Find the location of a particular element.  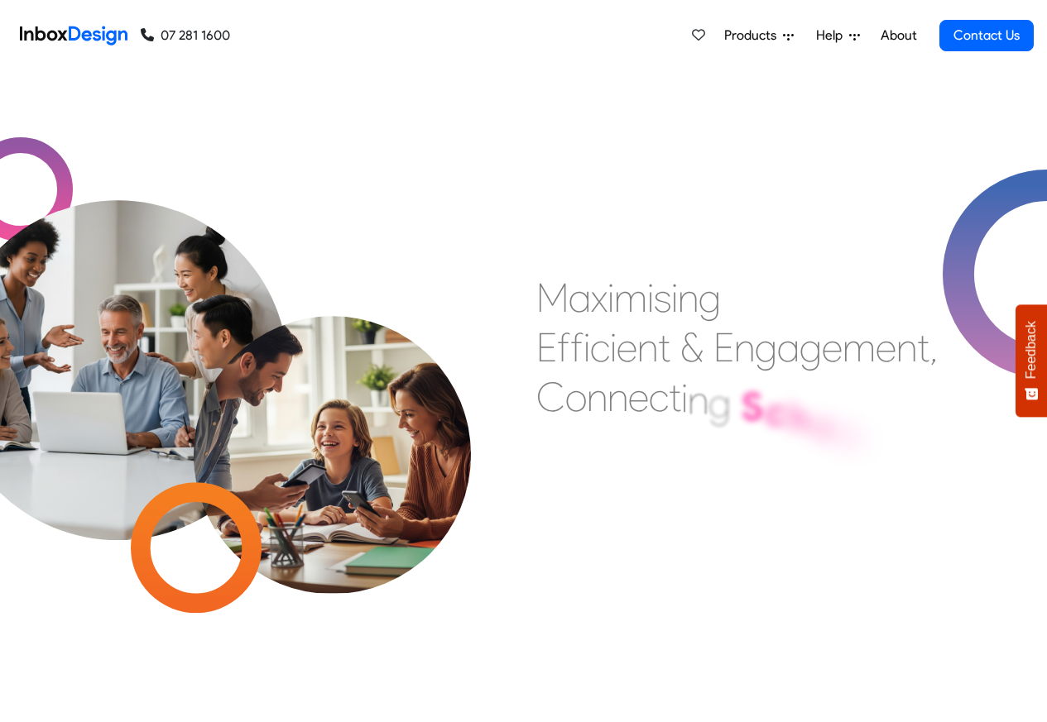

a: Products is located at coordinates (759, 36).